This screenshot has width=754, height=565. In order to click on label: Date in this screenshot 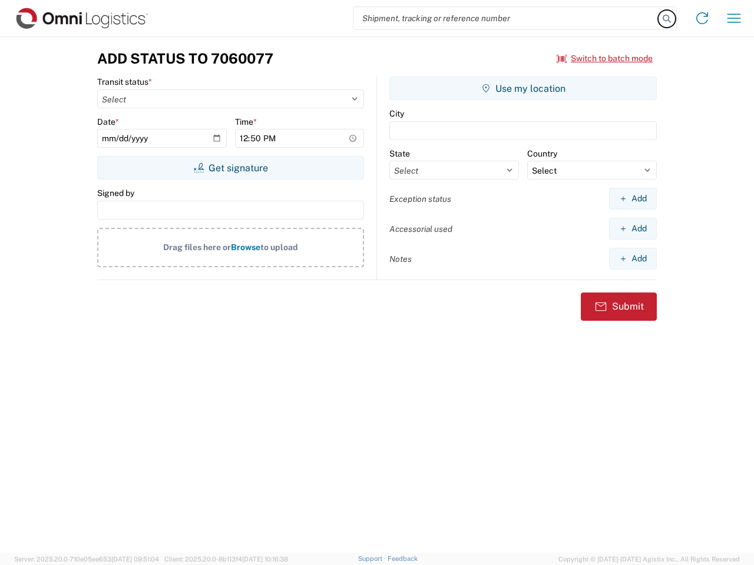, I will do `click(108, 122)`.